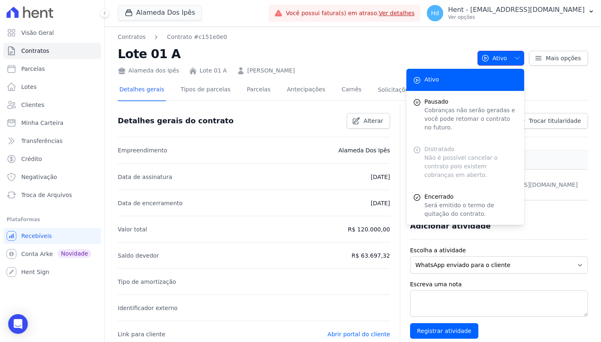 The image size is (601, 342). I want to click on span: Pausado, so click(471, 101).